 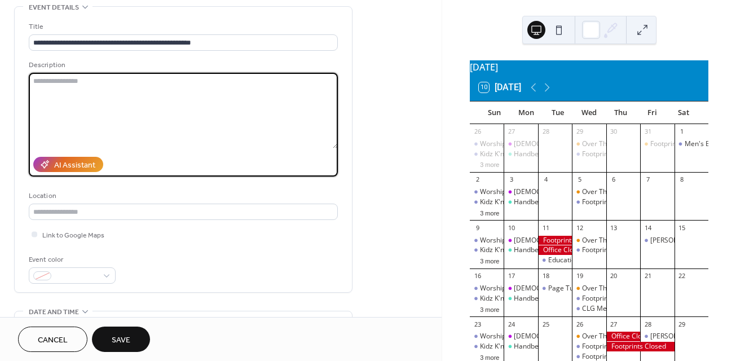 What do you see at coordinates (620, 113) in the screenshot?
I see `div: Thu` at bounding box center [620, 113].